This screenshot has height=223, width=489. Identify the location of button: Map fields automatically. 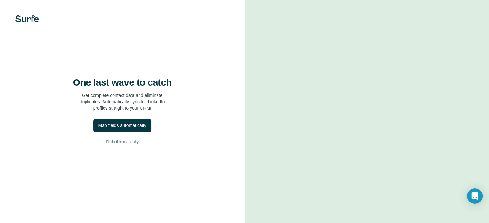
(122, 126).